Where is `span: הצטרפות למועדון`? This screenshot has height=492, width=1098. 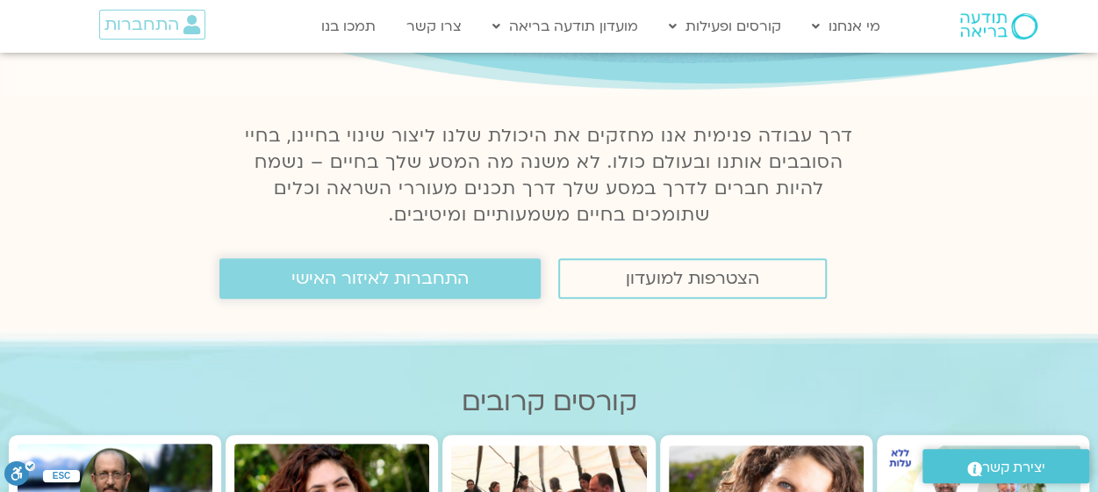
span: הצטרפות למועדון is located at coordinates (693, 278).